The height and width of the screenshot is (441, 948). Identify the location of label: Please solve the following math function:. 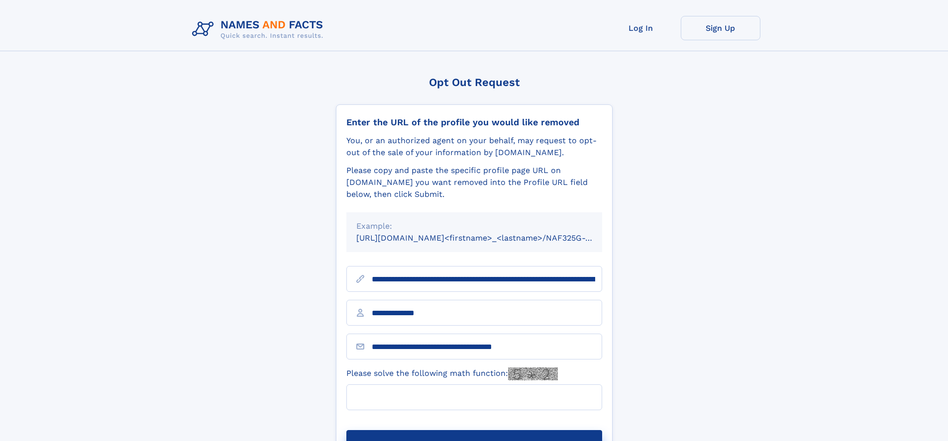
(452, 374).